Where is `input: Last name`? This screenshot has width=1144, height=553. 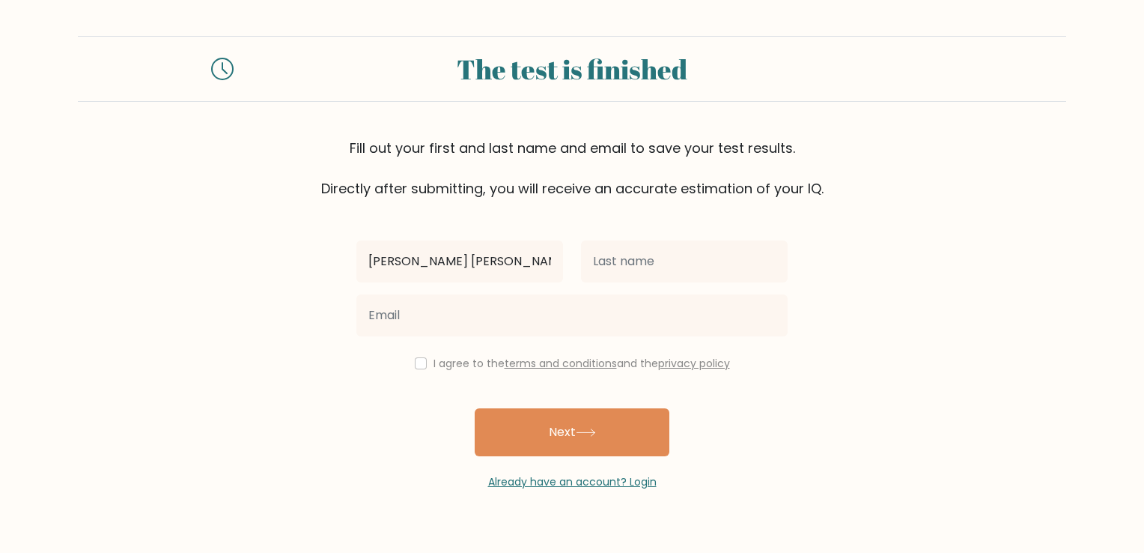 input: Last name is located at coordinates (684, 261).